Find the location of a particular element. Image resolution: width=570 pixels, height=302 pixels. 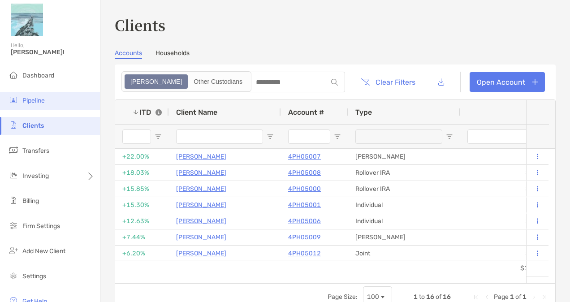

div: Previous Page is located at coordinates (487, 297).